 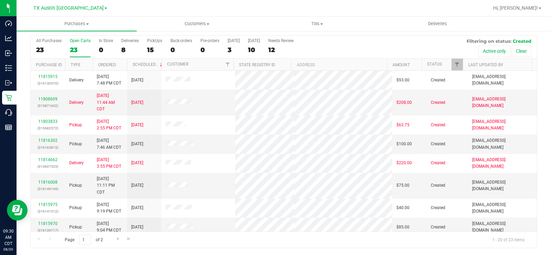 What do you see at coordinates (9, 53) in the screenshot?
I see `inline-svg: Inbound` at bounding box center [9, 53].